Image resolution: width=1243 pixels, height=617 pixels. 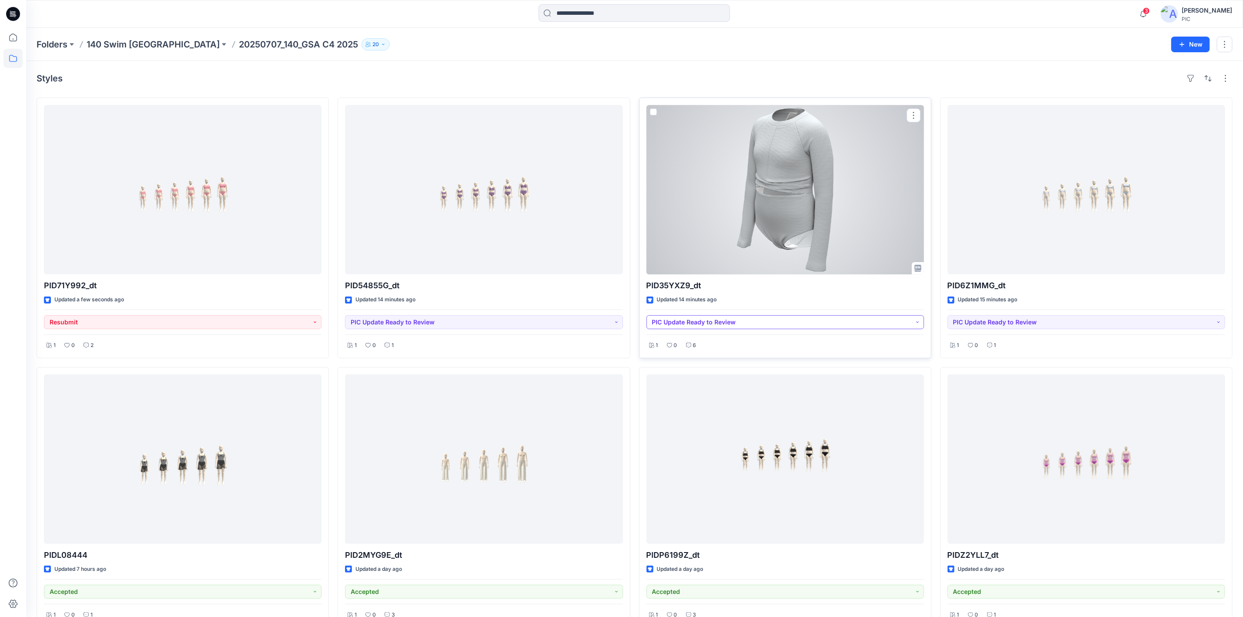 What do you see at coordinates (1170, 14) in the screenshot?
I see `img: avatar` at bounding box center [1170, 14].